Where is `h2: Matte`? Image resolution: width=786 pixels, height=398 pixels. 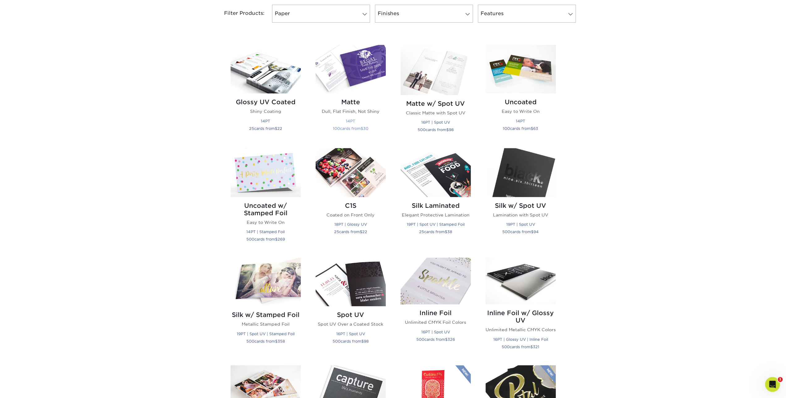
h2: Matte is located at coordinates (351, 102).